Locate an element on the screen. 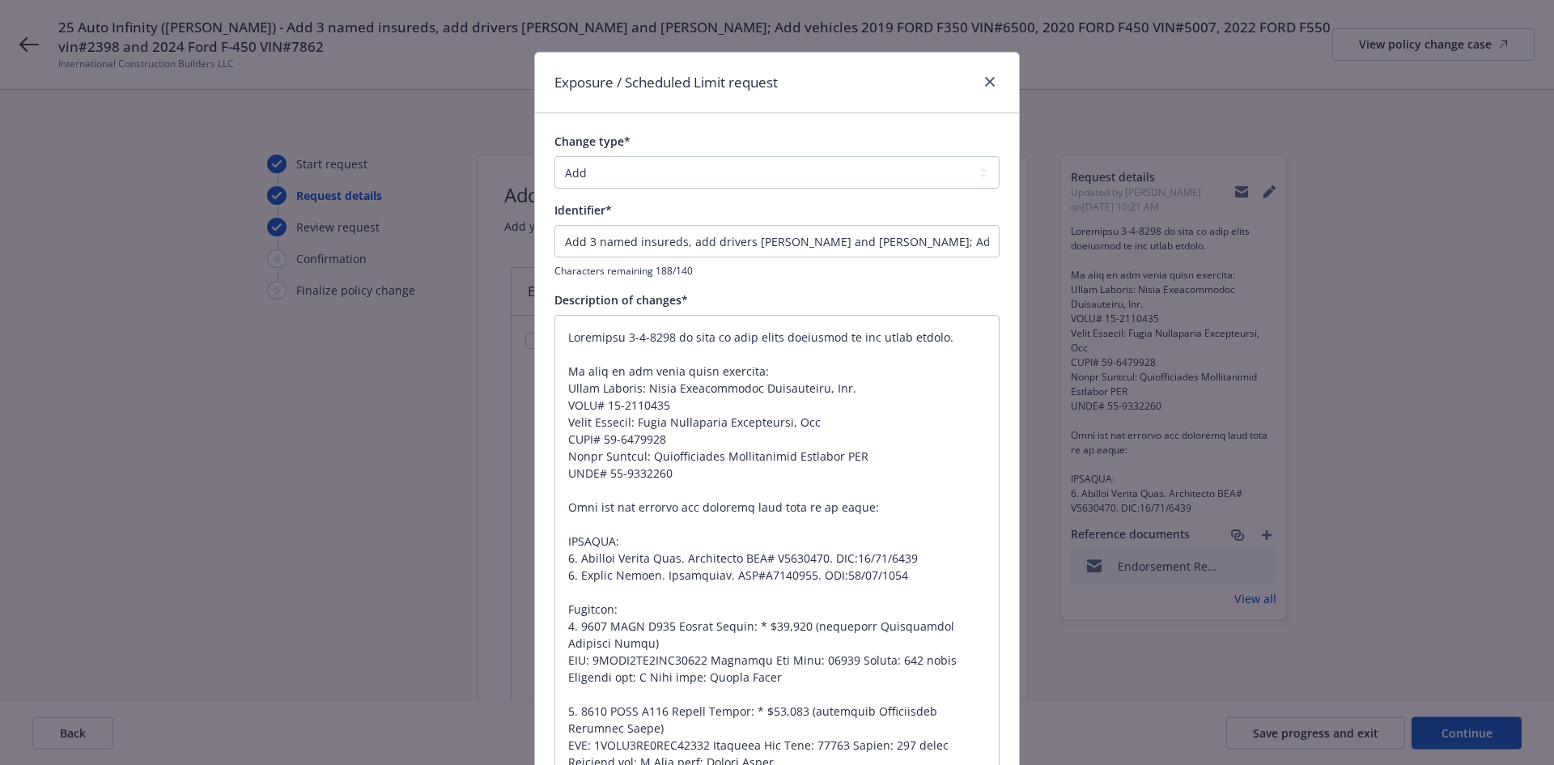  span: Characters remaining 188/140 is located at coordinates (777, 270).